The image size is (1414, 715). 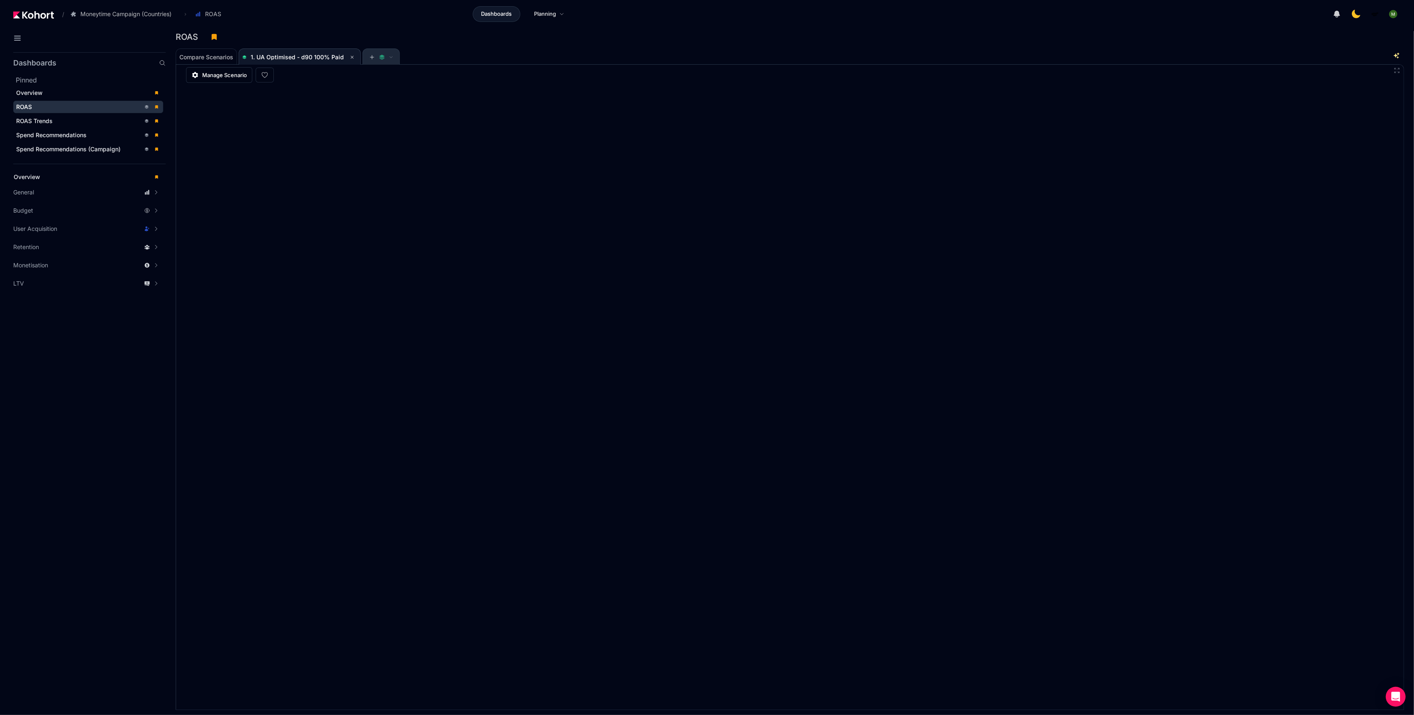 What do you see at coordinates (35, 63) in the screenshot?
I see `h2: Dashboards` at bounding box center [35, 63].